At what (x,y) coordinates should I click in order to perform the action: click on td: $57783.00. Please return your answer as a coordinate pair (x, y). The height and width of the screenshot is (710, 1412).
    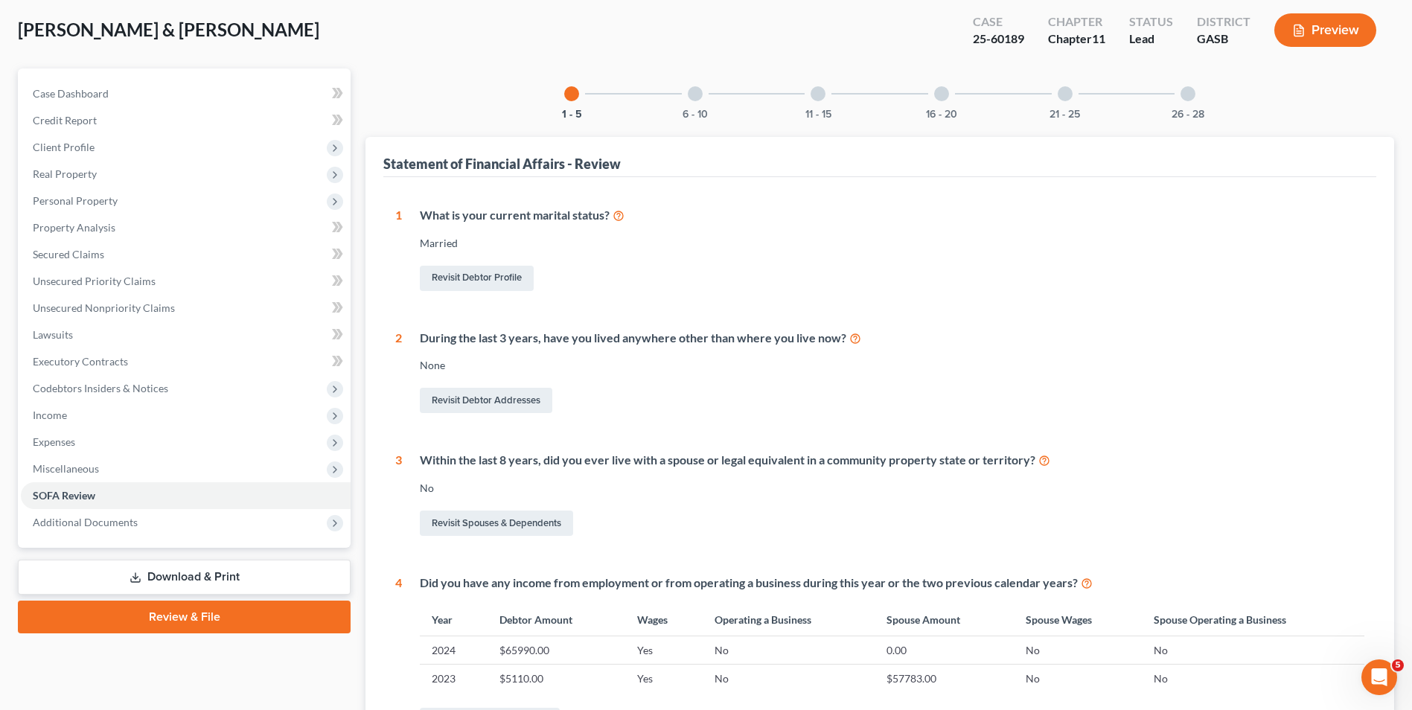
    Looking at the image, I should click on (944, 679).